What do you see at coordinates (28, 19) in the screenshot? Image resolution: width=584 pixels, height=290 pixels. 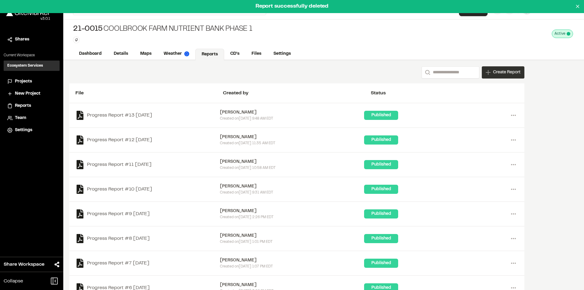 I see `div: Oh geez...please don't...` at bounding box center [28, 19].